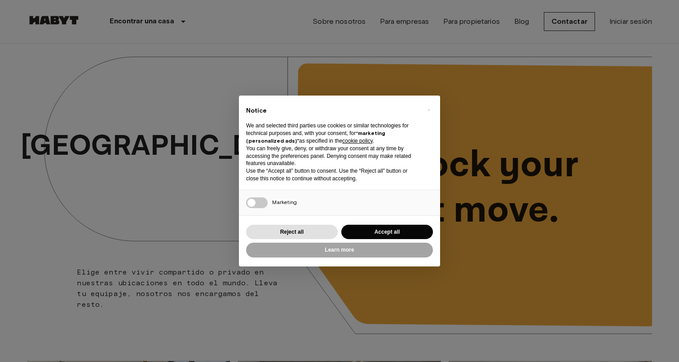  Describe the element at coordinates (332, 133) in the screenshot. I see `p: We and selected third parties use cookies or similar technologies for technical purposes and, wit...` at that location.